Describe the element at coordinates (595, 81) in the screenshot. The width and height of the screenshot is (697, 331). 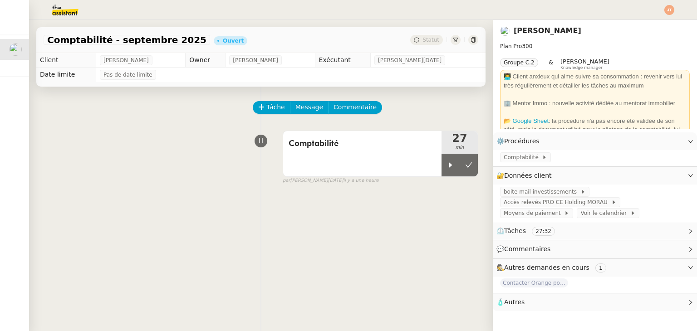
I see `div: 👨‍💻 Client anxieux qui aime suivre sa consommation : revenir vers lui très régulièrement et détai...` at that location.